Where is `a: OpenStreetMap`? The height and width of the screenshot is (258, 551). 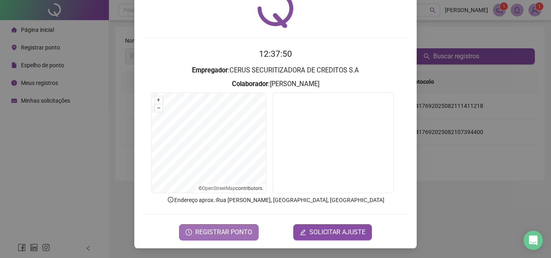 a: OpenStreetMap is located at coordinates (219, 189).